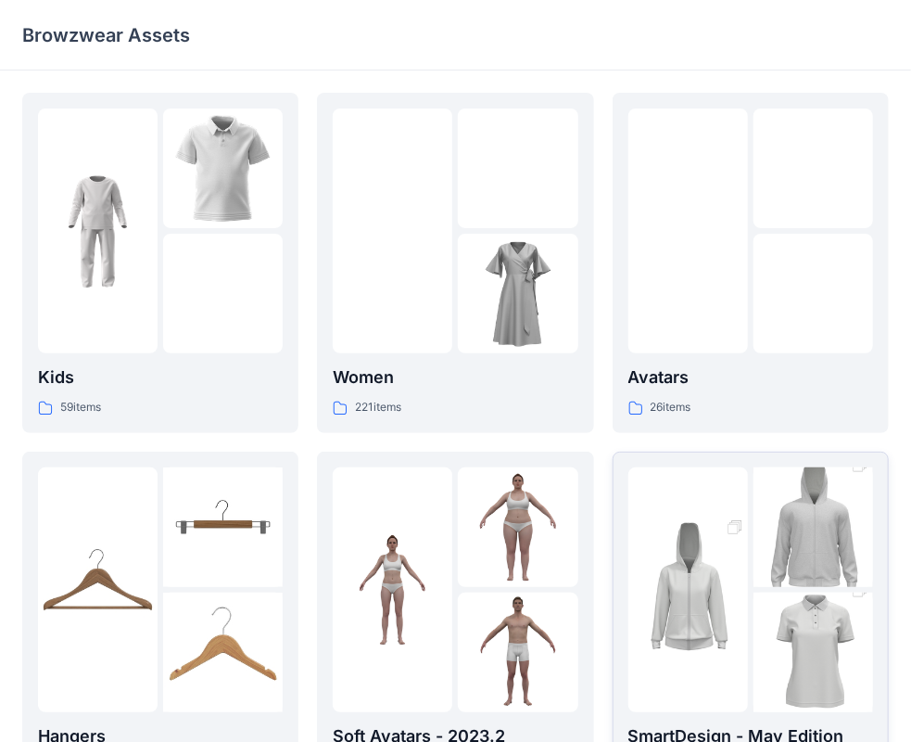  I want to click on p: Browzwear Assets, so click(106, 35).